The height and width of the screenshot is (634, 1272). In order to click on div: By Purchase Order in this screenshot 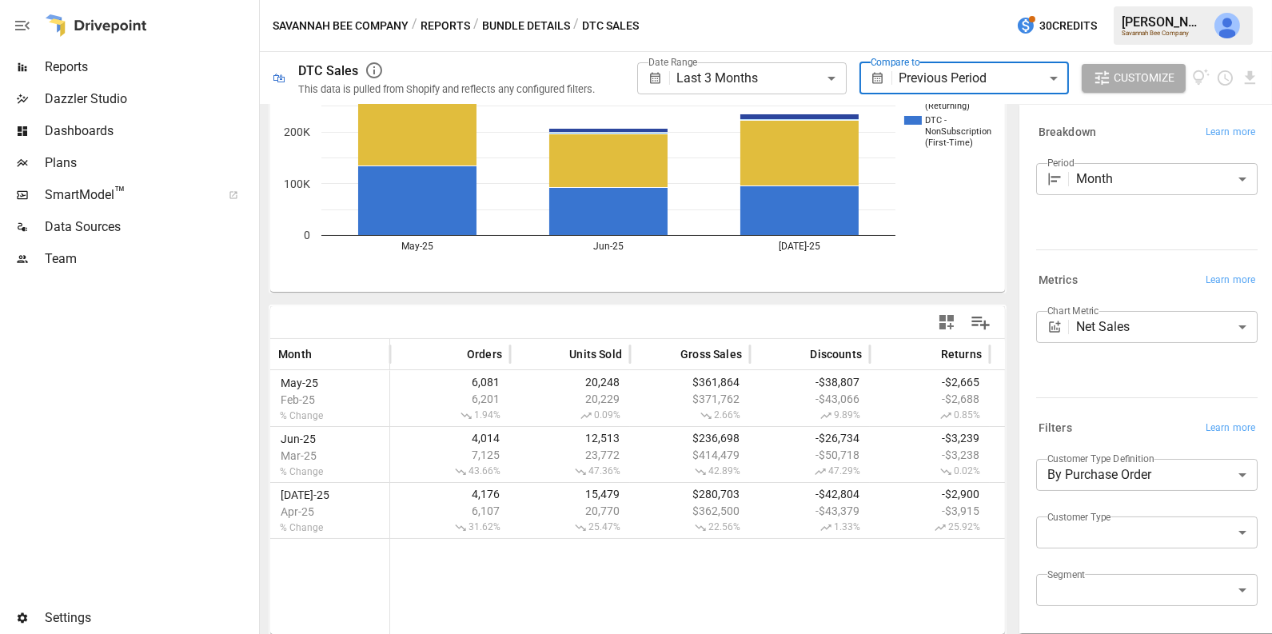, I will do `click(1146, 475)`.